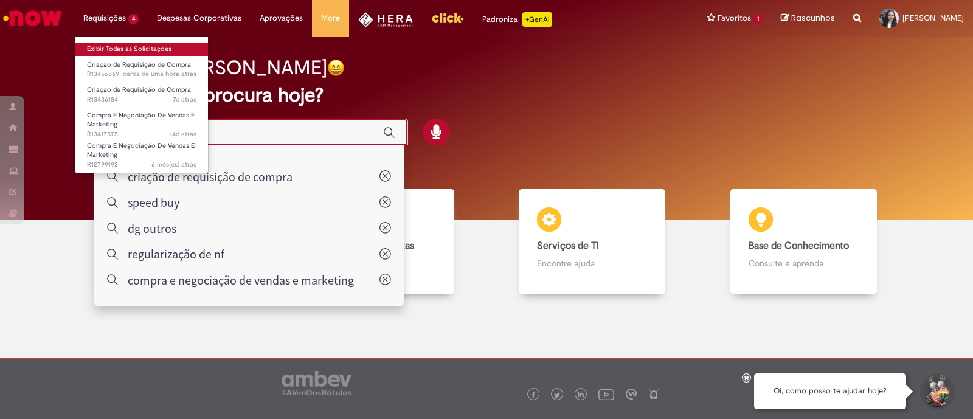  Describe the element at coordinates (632, 394) in the screenshot. I see `img: logo_footer_workplace.png` at that location.